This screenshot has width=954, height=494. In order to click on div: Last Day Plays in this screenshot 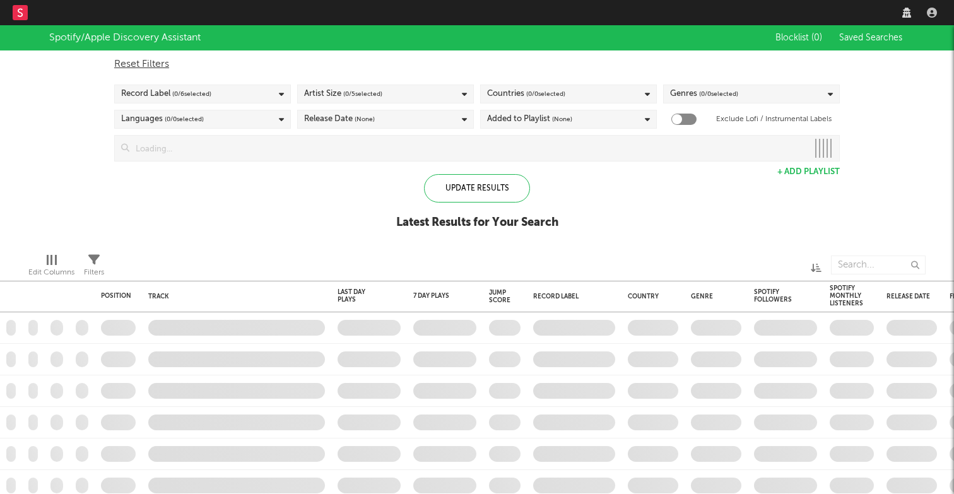, I will do `click(360, 296)`.